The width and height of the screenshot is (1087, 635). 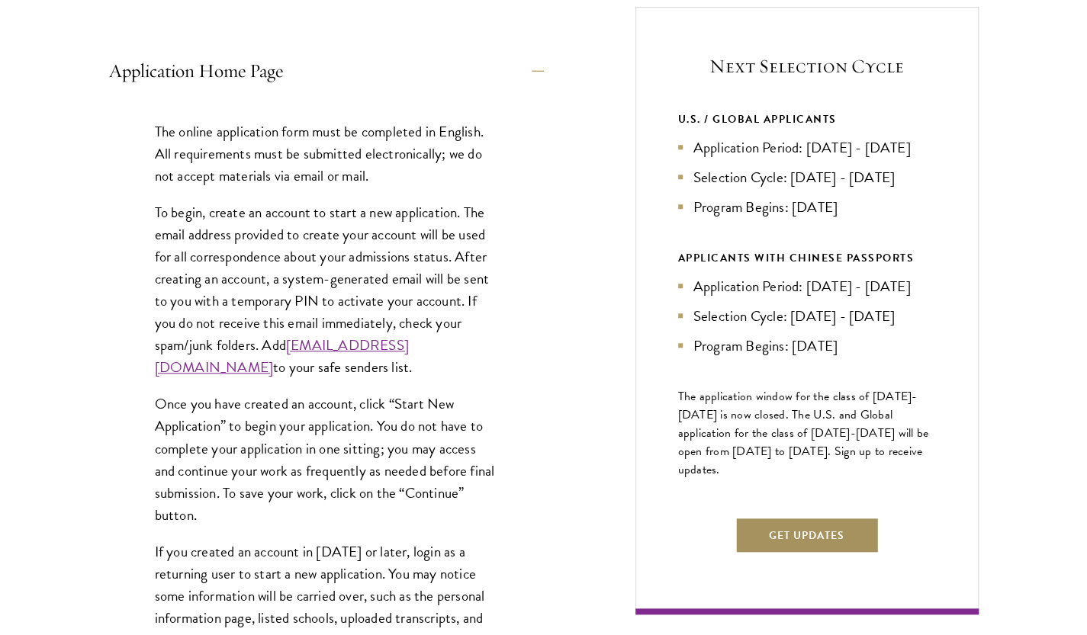 I want to click on div: U.S. / GLOBAL APPLICANTS, so click(x=807, y=119).